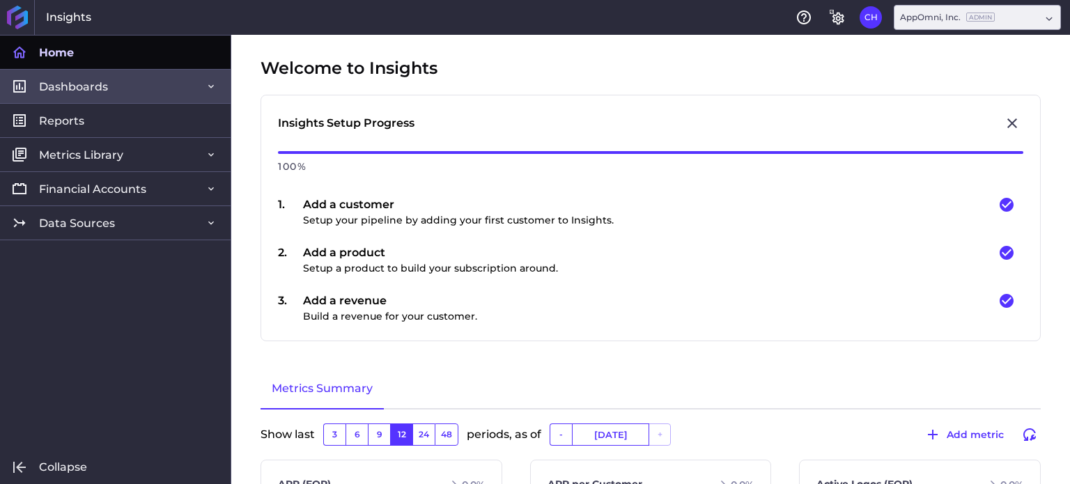 The height and width of the screenshot is (484, 1070). I want to click on p: Setup a product to build your subscription around., so click(430, 268).